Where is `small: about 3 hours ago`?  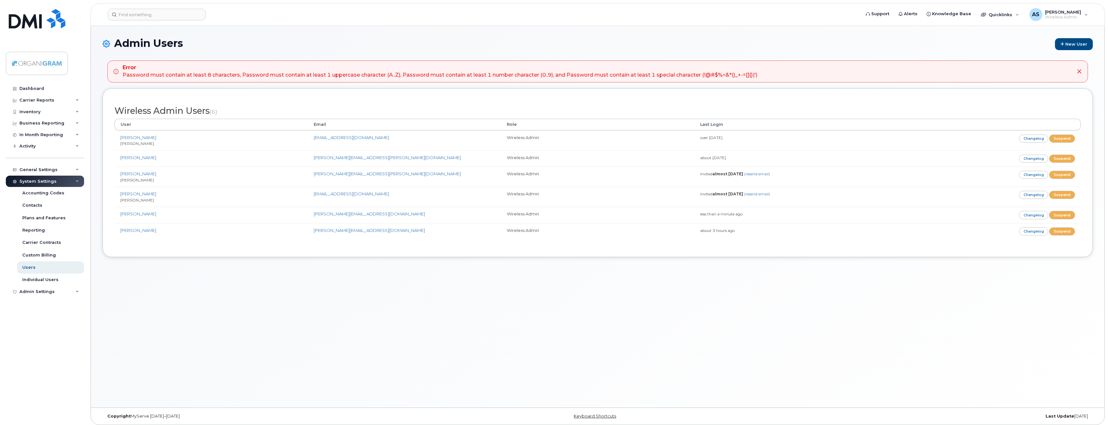
small: about 3 hours ago is located at coordinates (717, 230).